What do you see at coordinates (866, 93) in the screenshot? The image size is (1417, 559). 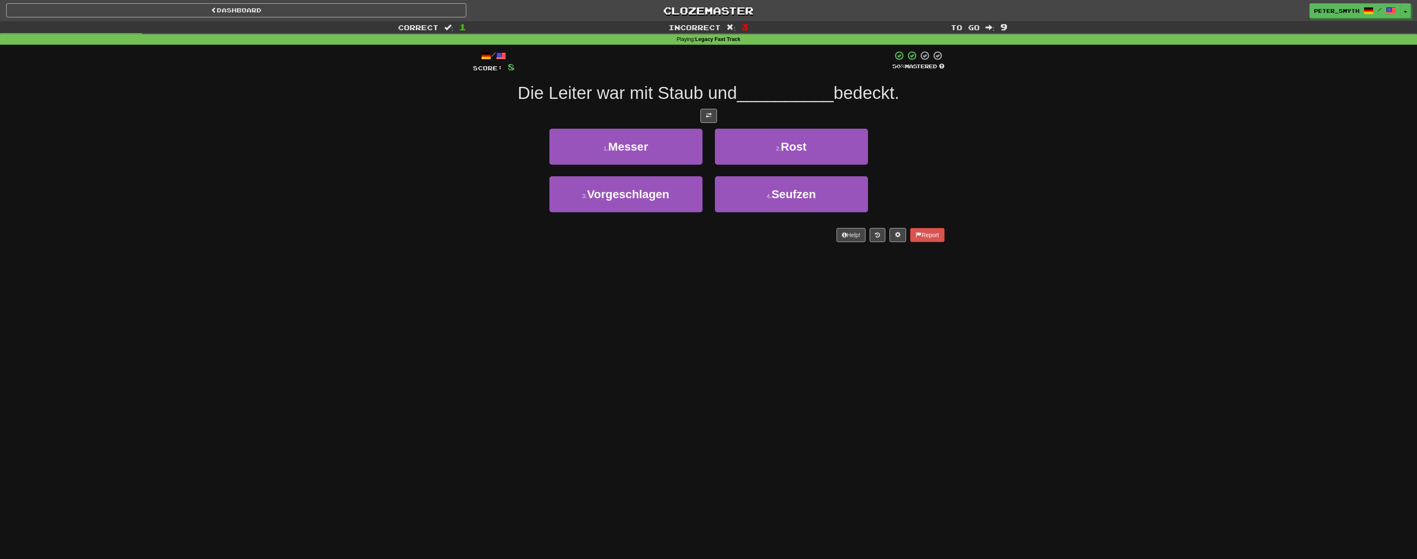 I see `span: bedeckt.` at bounding box center [866, 93].